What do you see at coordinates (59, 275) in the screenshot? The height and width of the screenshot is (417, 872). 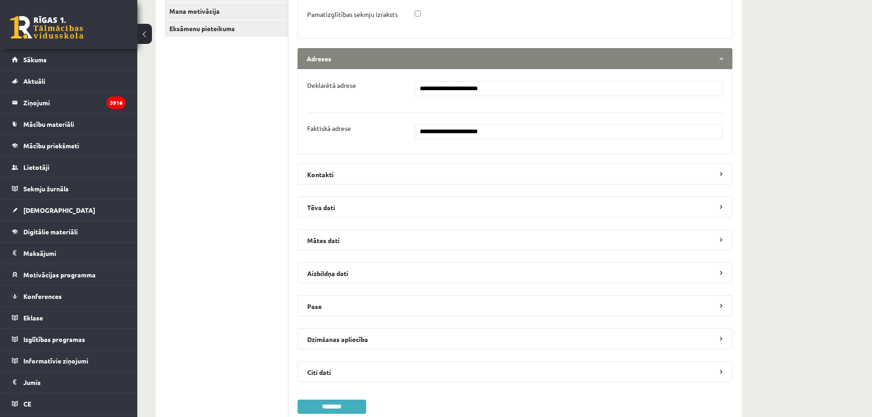 I see `span: Motivācijas programma` at bounding box center [59, 275].